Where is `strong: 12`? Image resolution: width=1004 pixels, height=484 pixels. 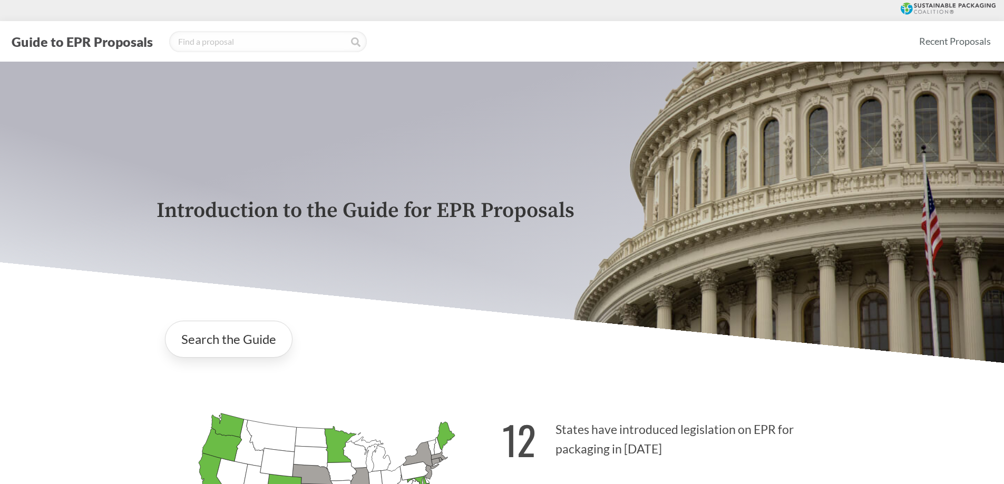 strong: 12 is located at coordinates (519, 440).